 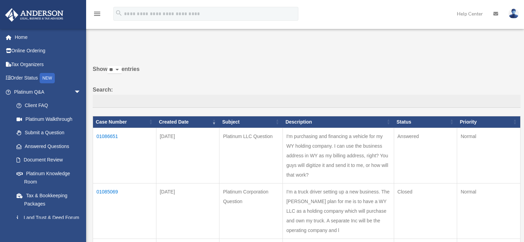 What do you see at coordinates (188, 122) in the screenshot?
I see `th: Created Date: activate to sort column ascending` at bounding box center [188, 122].